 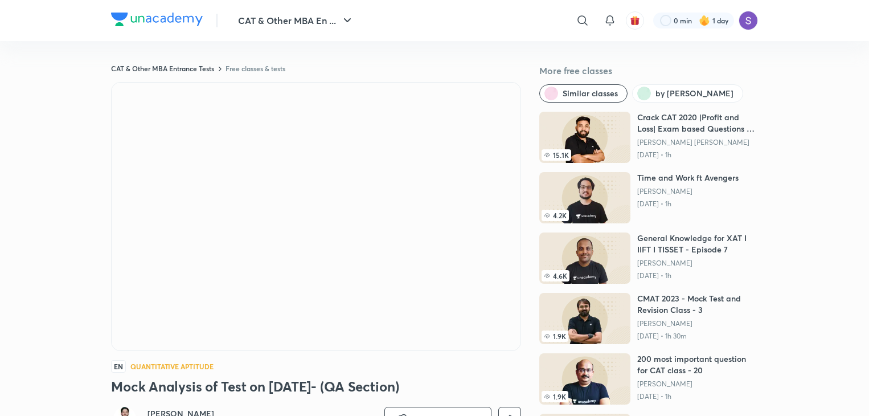 What do you see at coordinates (694, 93) in the screenshot?
I see `span: by Ravi Kumar` at bounding box center [694, 93].